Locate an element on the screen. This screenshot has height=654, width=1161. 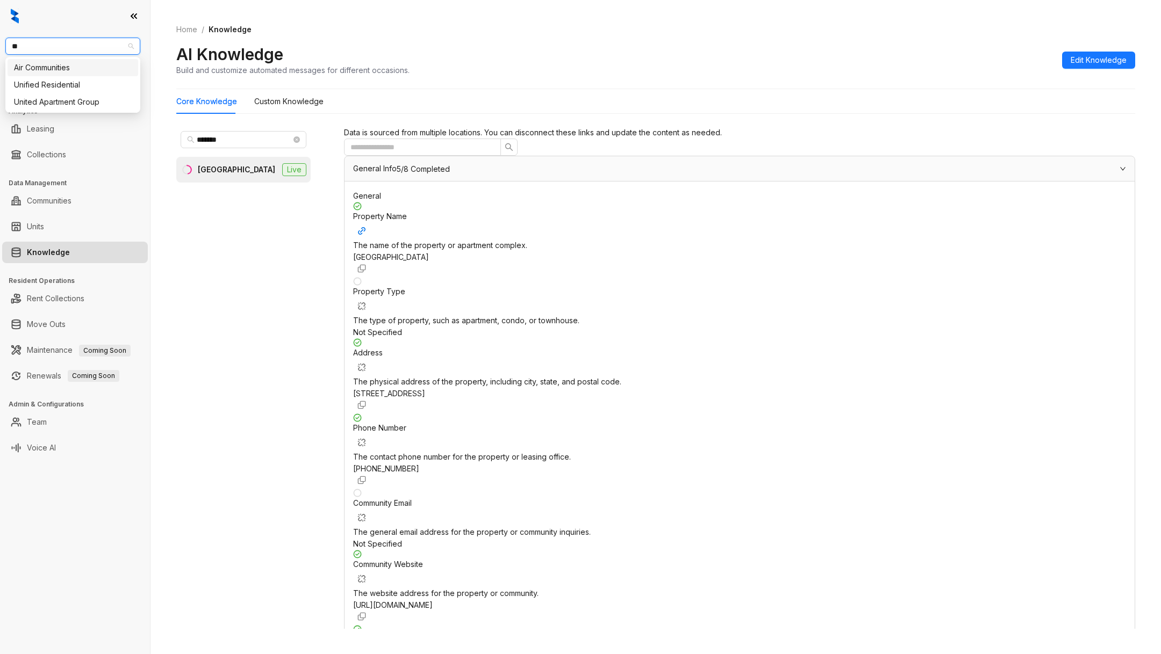
li: Units is located at coordinates (75, 227).